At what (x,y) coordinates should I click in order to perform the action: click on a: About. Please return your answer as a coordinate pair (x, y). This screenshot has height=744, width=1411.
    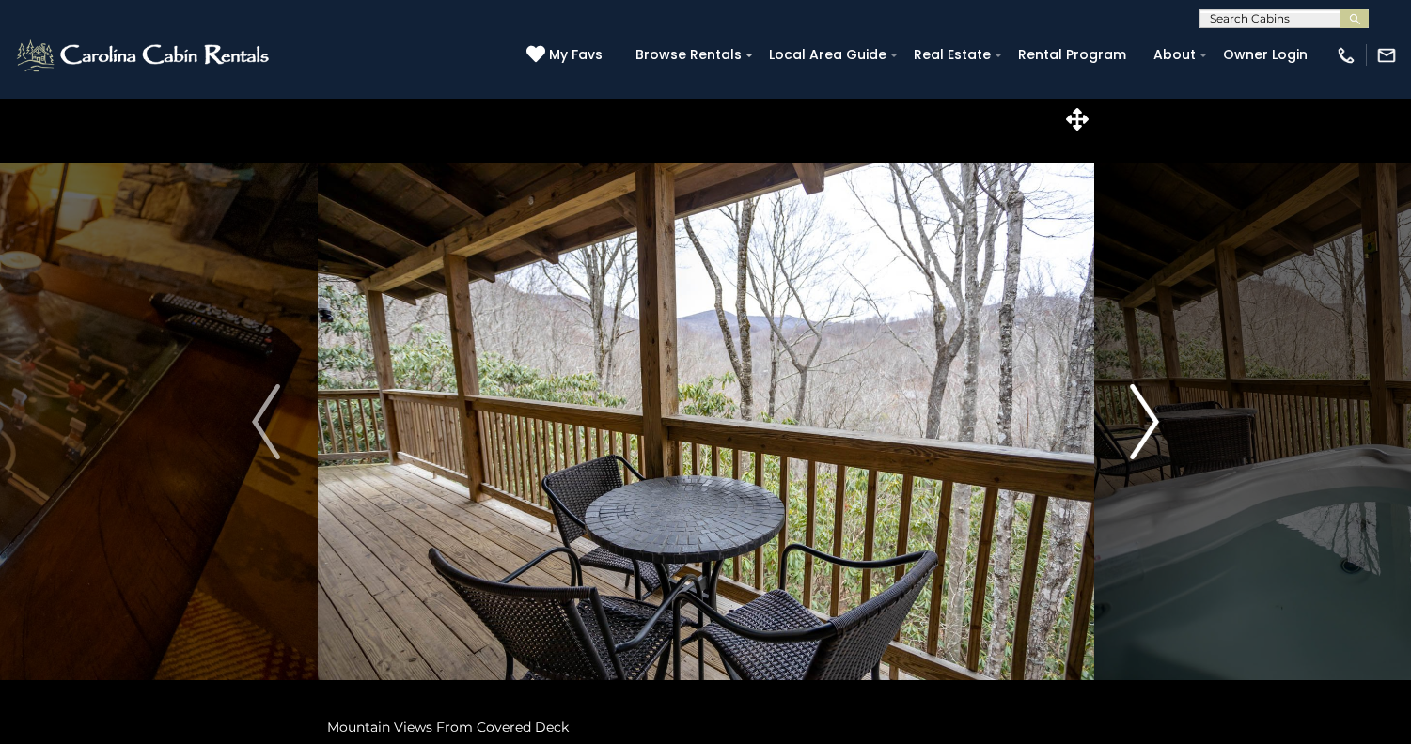
    Looking at the image, I should click on (1174, 55).